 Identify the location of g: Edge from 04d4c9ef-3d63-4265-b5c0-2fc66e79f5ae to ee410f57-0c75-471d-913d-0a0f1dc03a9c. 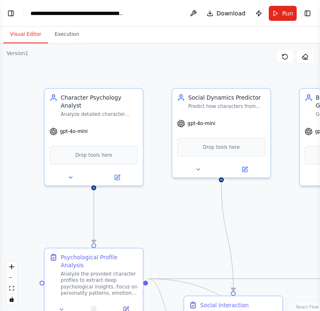
(228, 237).